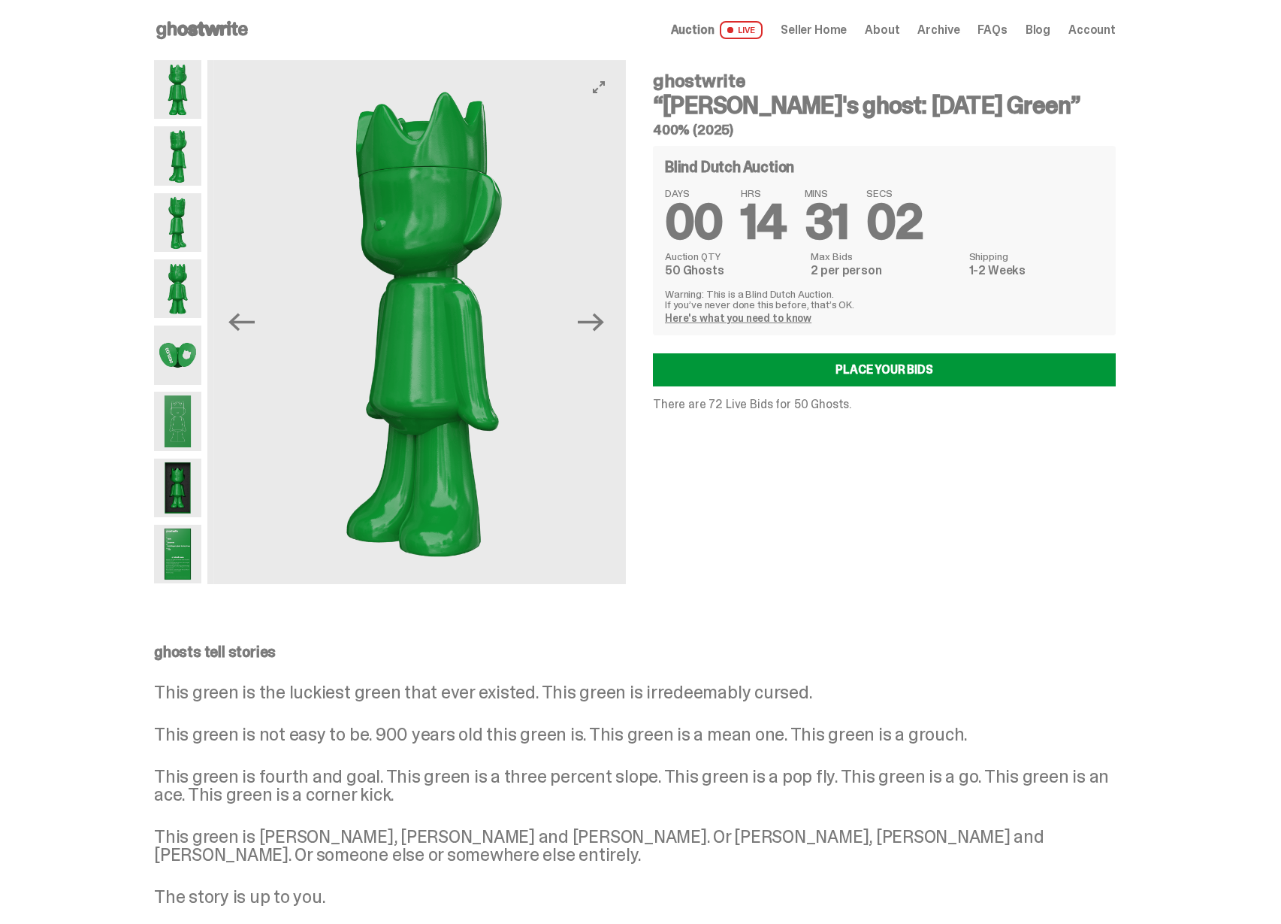  I want to click on span: MINS, so click(827, 193).